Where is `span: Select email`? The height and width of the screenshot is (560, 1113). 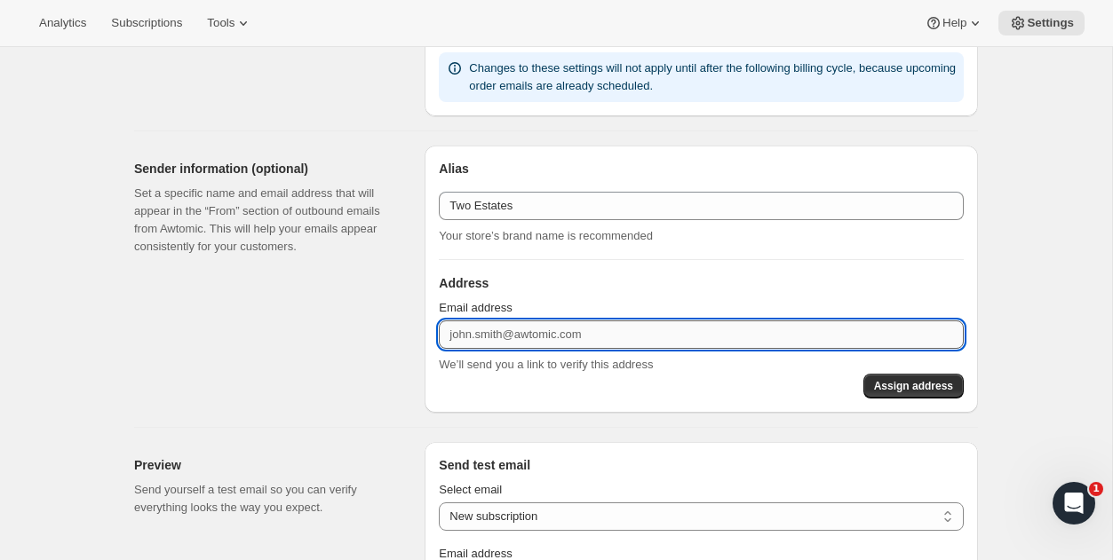 span: Select email is located at coordinates (470, 489).